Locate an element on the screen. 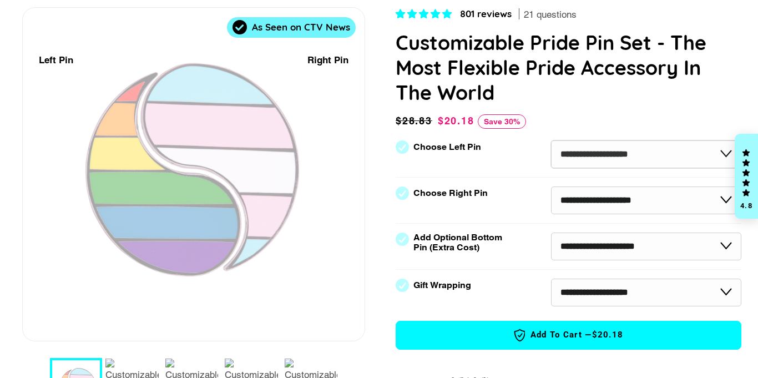 This screenshot has height=378, width=758. span: 21 questions is located at coordinates (550, 15).